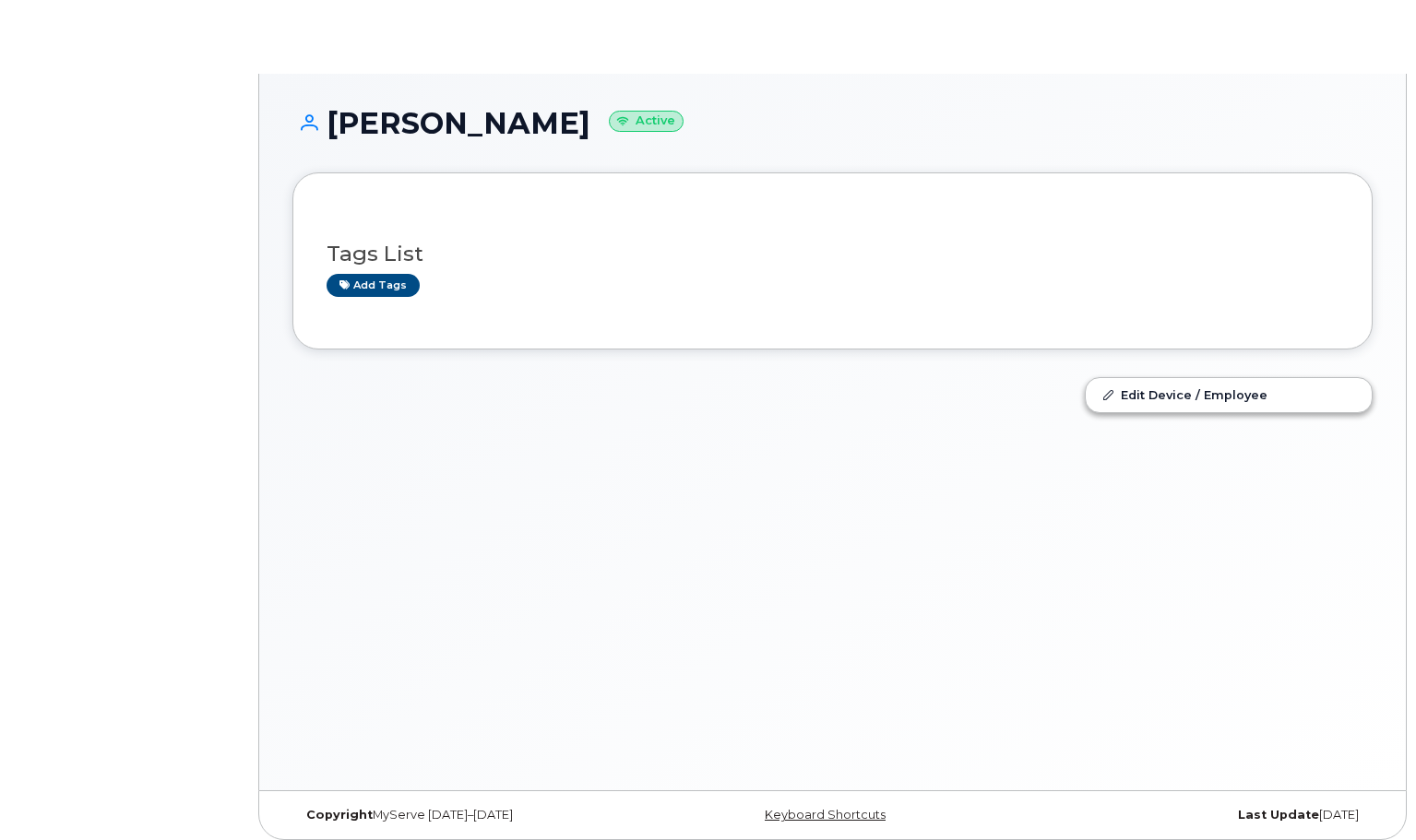  What do you see at coordinates (645, 121) in the screenshot?
I see `small: Active` at bounding box center [645, 121].